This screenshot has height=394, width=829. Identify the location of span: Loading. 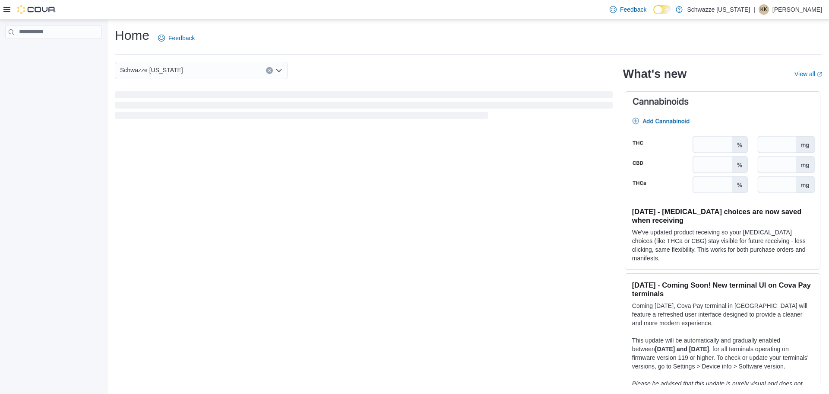
(364, 107).